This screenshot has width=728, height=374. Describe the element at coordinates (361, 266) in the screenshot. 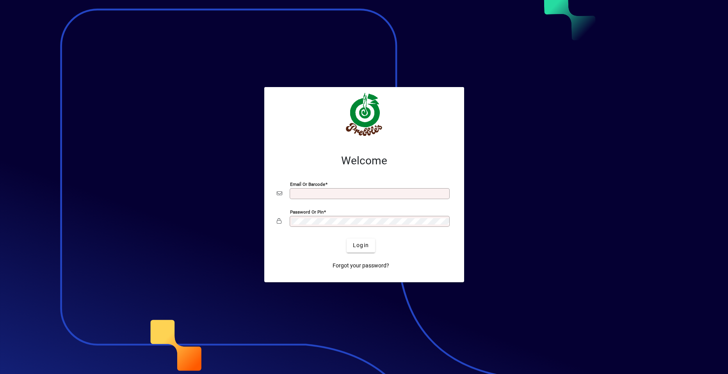

I see `a: Forgot your password?` at that location.